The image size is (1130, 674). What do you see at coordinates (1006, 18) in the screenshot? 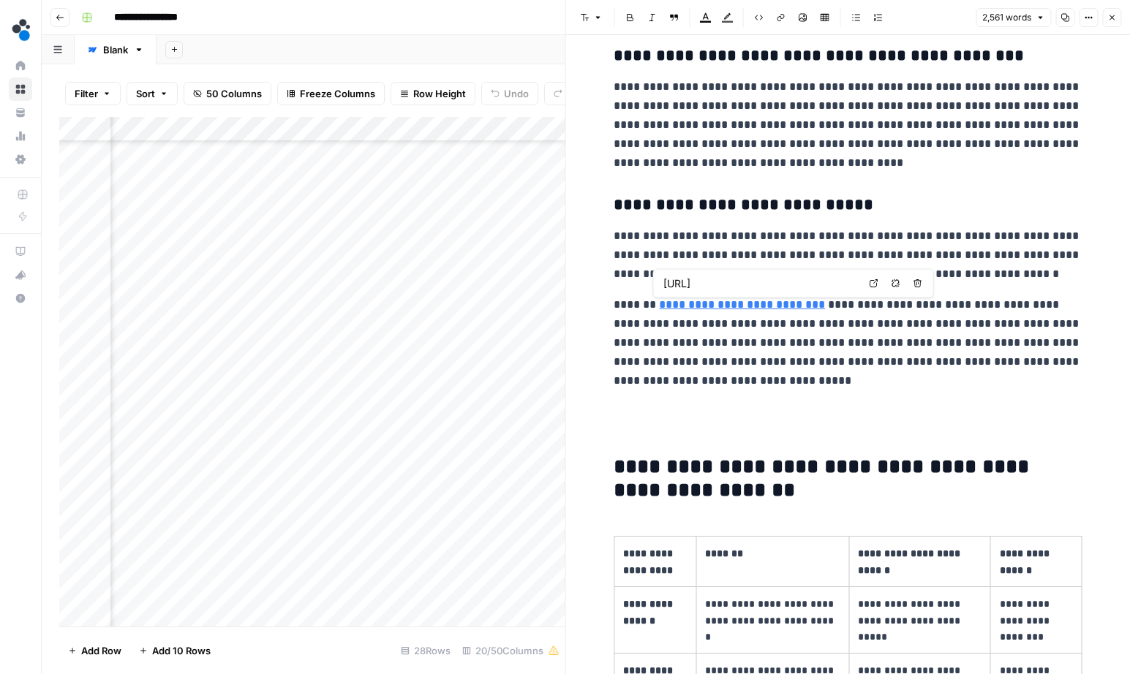
I see `span: 2,561 words` at bounding box center [1006, 18].